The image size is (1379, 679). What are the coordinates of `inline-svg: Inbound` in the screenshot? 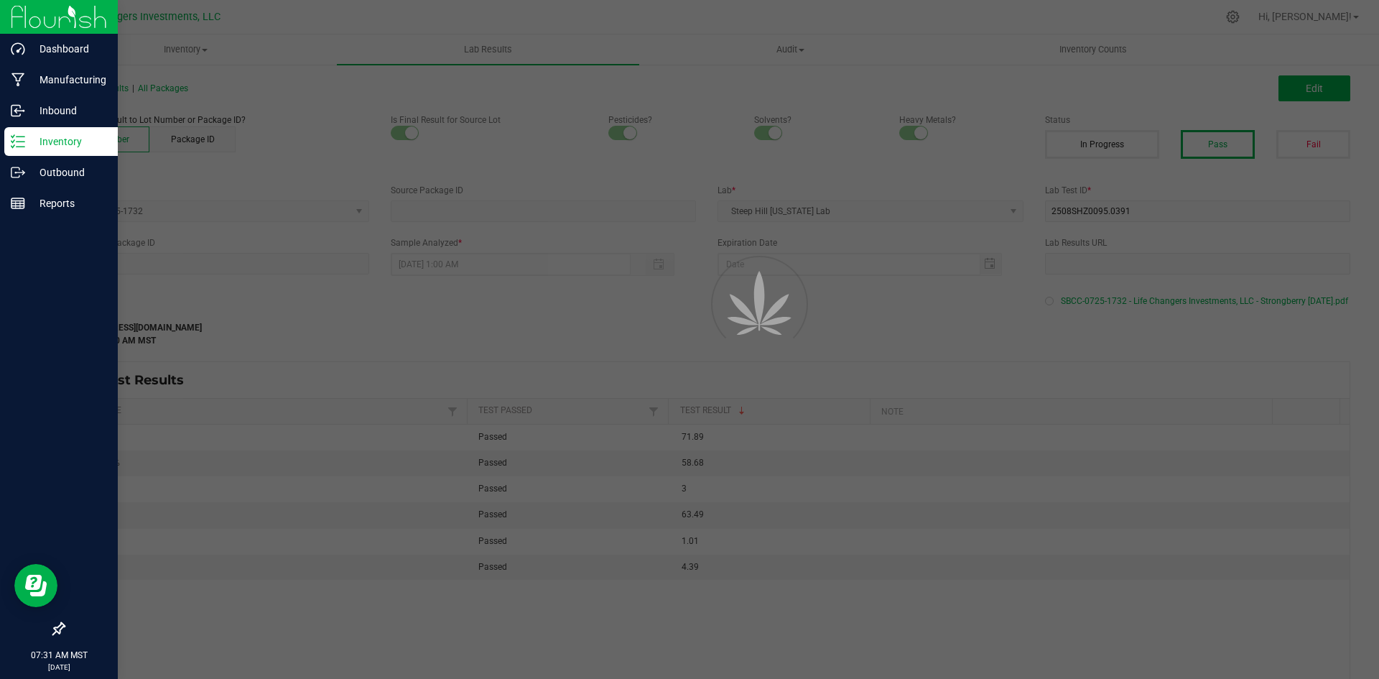 It's located at (18, 111).